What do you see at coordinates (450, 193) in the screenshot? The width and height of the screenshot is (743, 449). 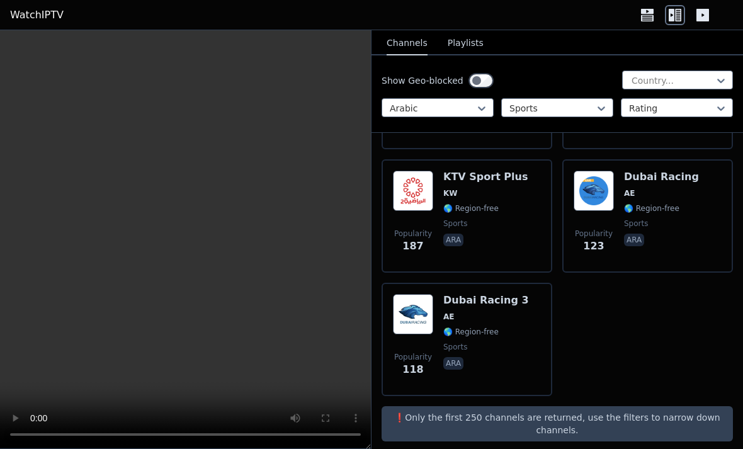 I see `span: KW` at bounding box center [450, 193].